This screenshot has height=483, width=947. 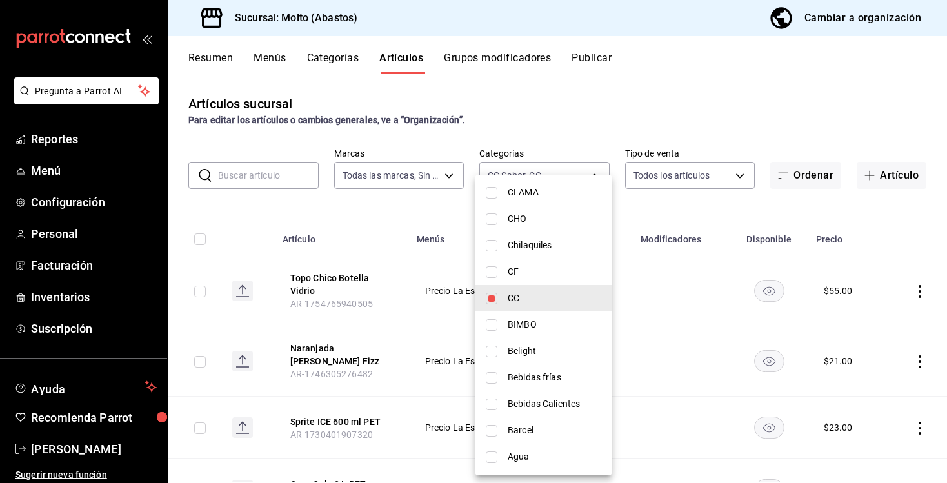 What do you see at coordinates (554, 298) in the screenshot?
I see `span: CC` at bounding box center [554, 298].